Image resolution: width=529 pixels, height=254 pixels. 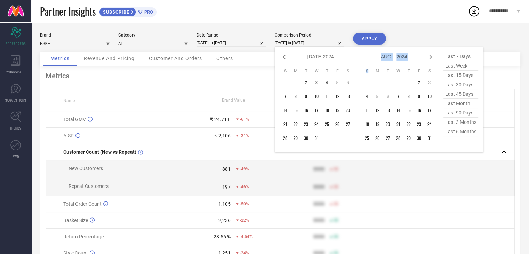 I want to click on span: Revenue And Pricing, so click(x=109, y=58).